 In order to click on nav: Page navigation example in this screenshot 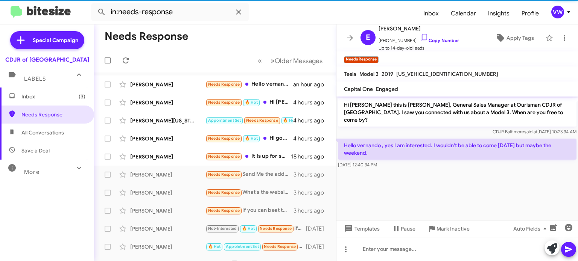, I will do `click(290, 61)`.